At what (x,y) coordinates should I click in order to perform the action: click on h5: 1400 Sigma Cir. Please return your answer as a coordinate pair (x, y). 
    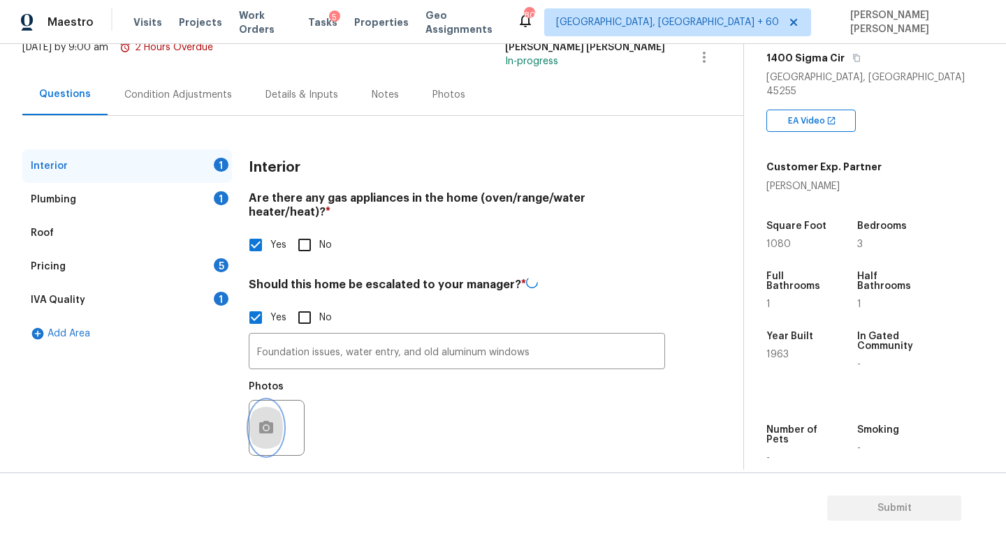
    Looking at the image, I should click on (805, 58).